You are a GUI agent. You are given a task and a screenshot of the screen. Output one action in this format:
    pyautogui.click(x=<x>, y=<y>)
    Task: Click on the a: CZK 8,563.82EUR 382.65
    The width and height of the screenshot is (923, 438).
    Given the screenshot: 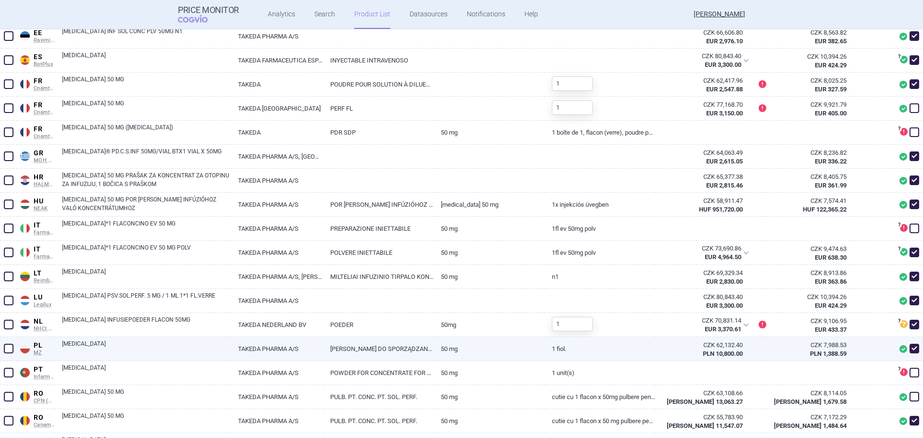 What is the action you would take?
    pyautogui.click(x=812, y=37)
    